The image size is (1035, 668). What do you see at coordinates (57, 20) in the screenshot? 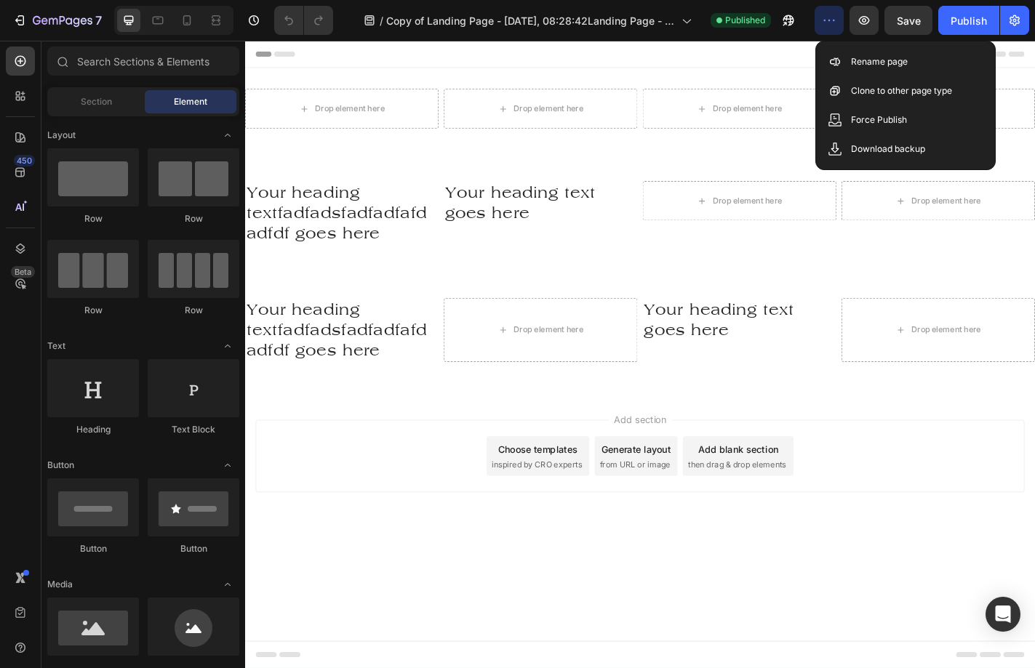
I see `button: 7` at bounding box center [57, 20].